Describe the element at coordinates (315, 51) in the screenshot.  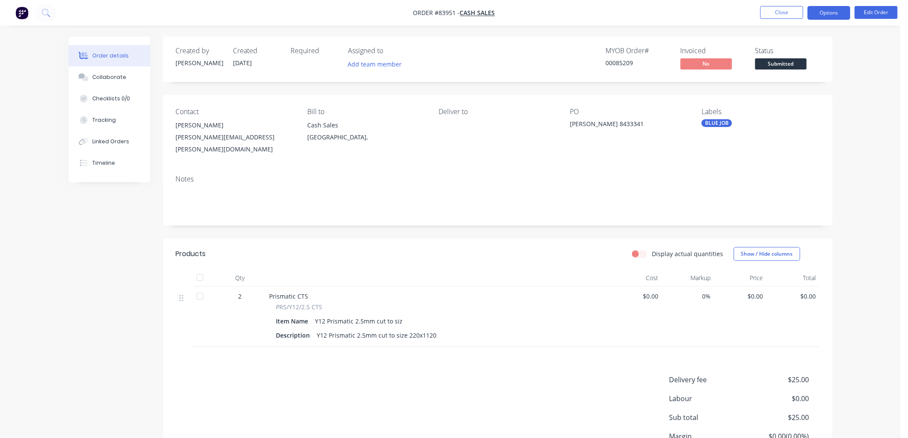
I see `div: Required` at that location.